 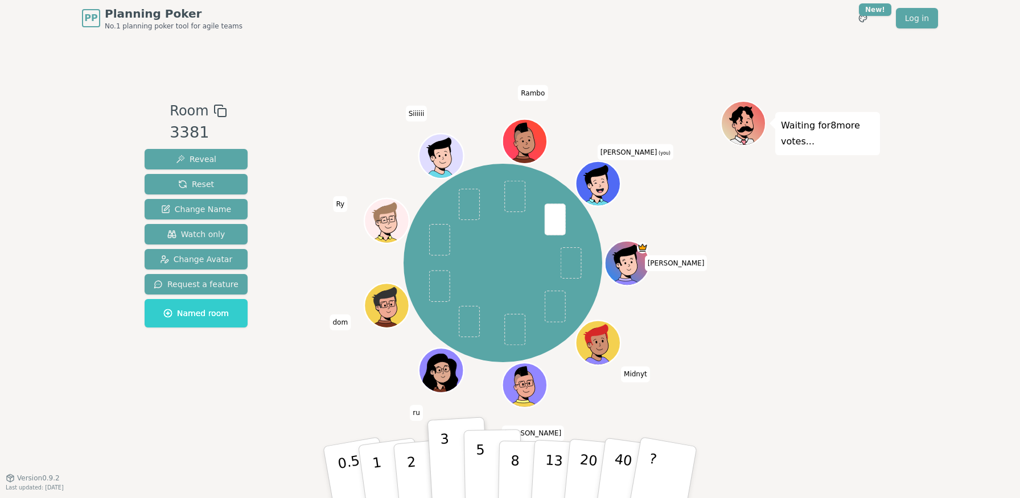 What do you see at coordinates (196, 234) in the screenshot?
I see `button: Watch only` at bounding box center [196, 234].